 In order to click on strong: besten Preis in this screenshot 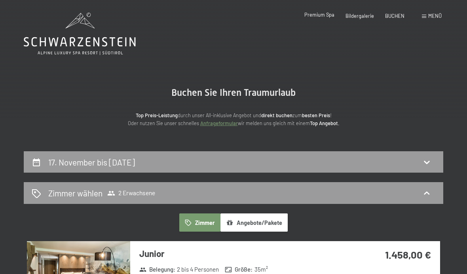, I will do `click(316, 115)`.